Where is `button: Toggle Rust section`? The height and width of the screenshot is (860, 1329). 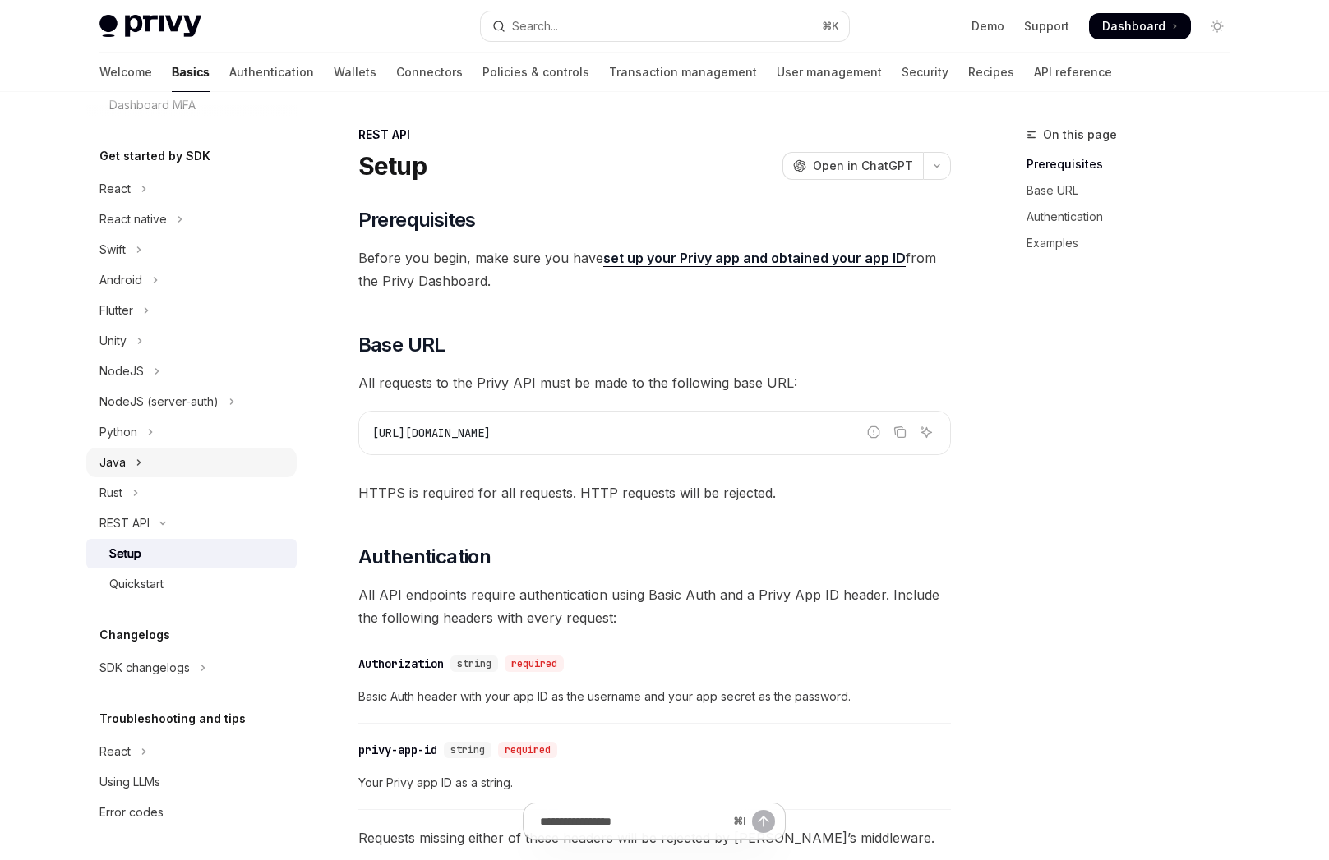 button: Toggle Rust section is located at coordinates (191, 493).